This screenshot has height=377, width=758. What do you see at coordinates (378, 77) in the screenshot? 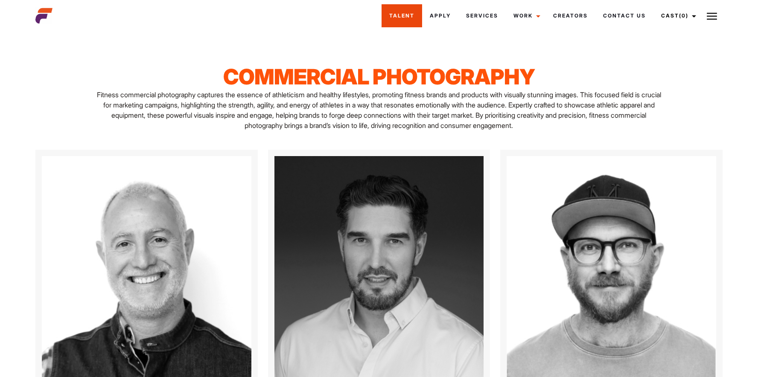
I see `h1: Commercial Photography` at bounding box center [378, 77].